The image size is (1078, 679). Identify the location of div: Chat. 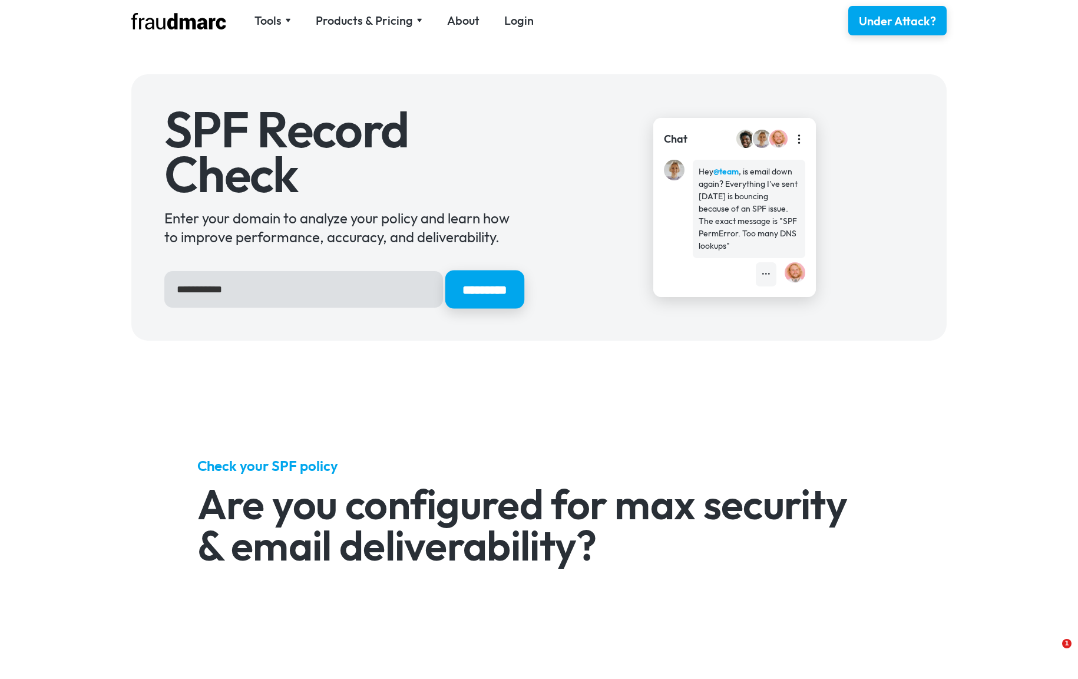
(676, 139).